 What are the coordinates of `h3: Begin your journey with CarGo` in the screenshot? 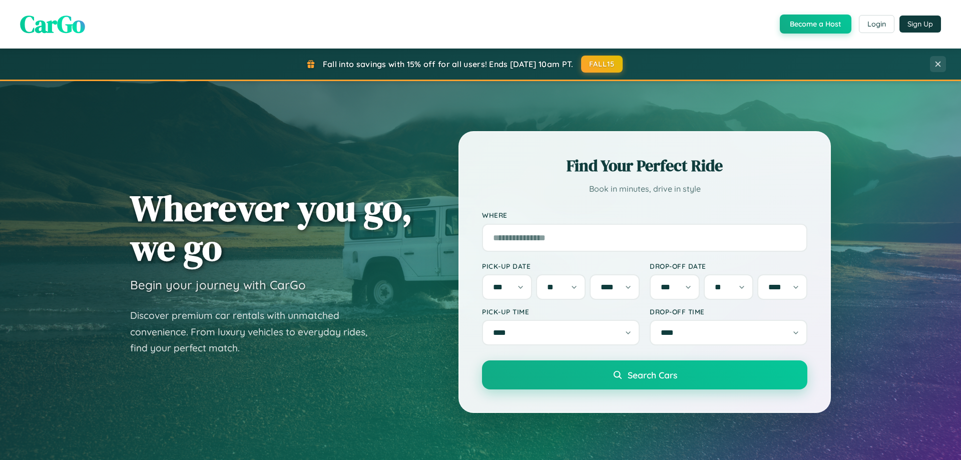 It's located at (218, 285).